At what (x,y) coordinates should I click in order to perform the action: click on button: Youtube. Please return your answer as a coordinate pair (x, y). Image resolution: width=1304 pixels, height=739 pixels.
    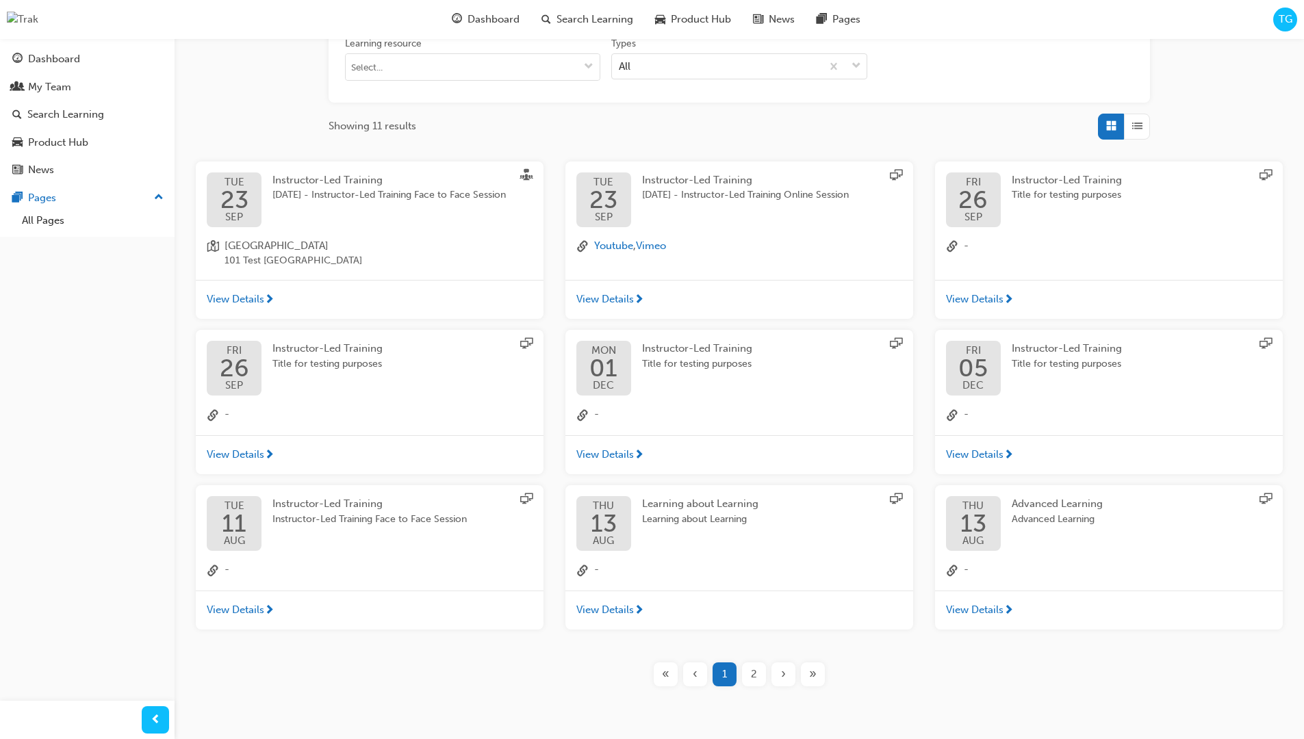
    Looking at the image, I should click on (613, 246).